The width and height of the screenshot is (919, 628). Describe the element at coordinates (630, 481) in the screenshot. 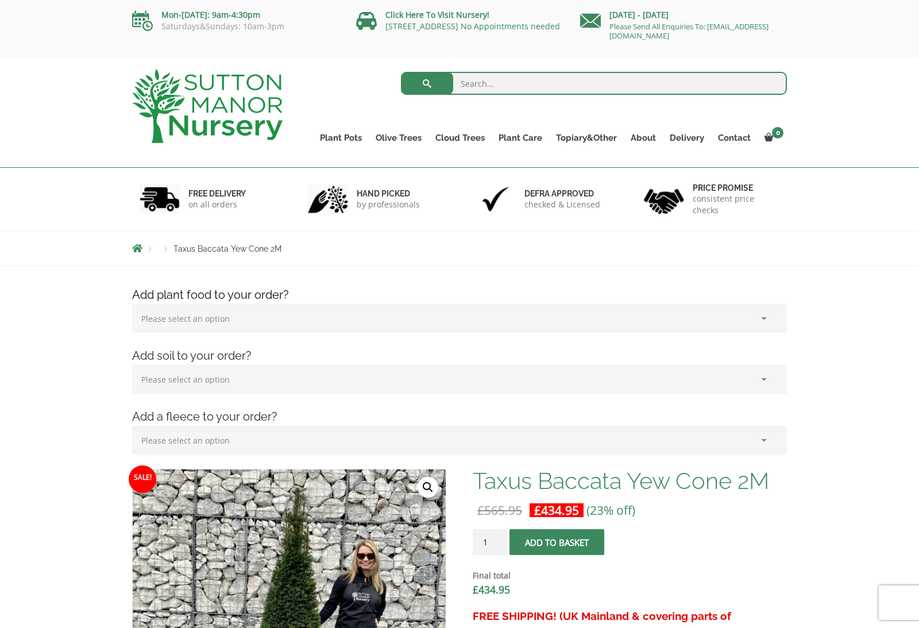

I see `h1: Taxus Baccata Yew Cone 2M` at that location.